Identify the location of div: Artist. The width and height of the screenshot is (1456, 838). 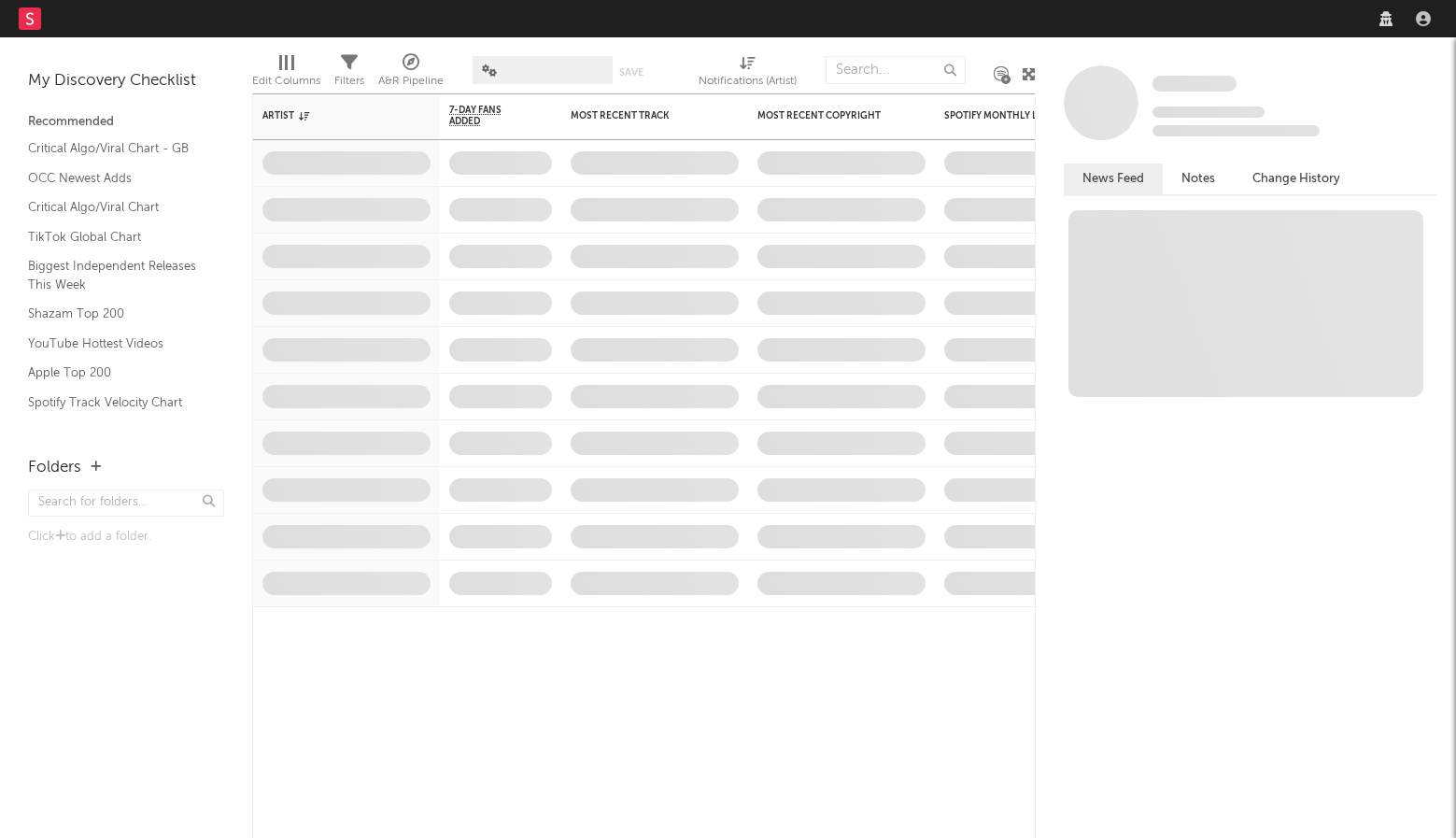
(332, 116).